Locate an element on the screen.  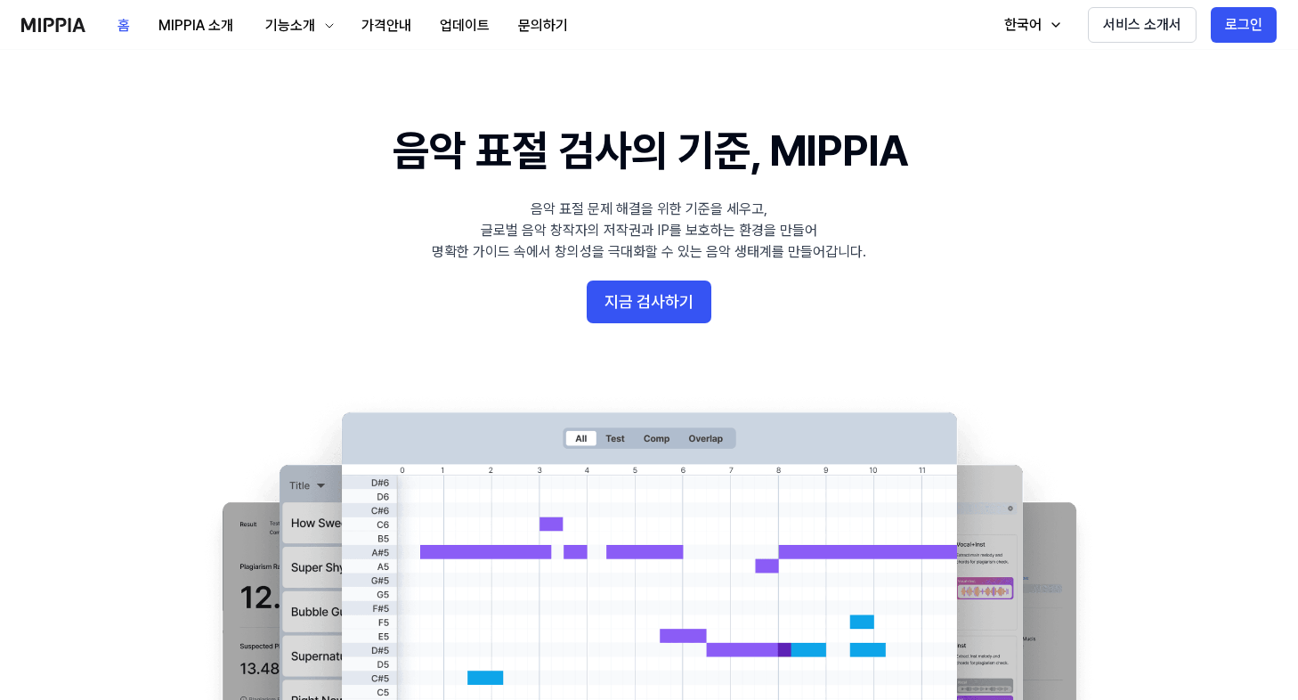
button: 기능소개 is located at coordinates (297, 26).